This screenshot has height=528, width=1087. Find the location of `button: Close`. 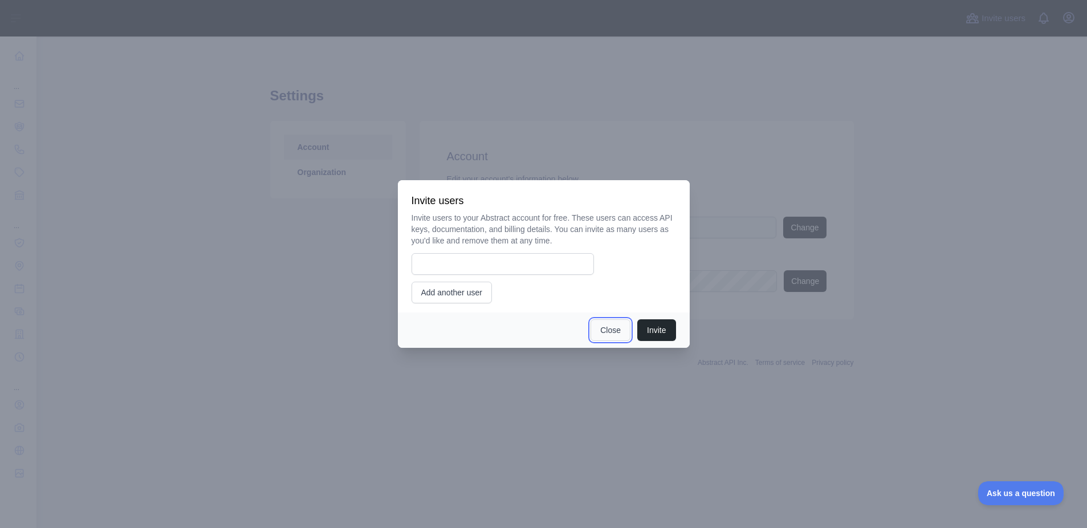

button: Close is located at coordinates (610, 330).